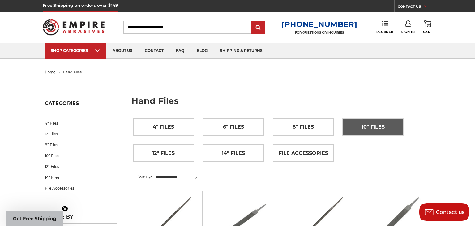 The height and width of the screenshot is (226, 475). What do you see at coordinates (81, 218) in the screenshot?
I see `h5: Refine by` at bounding box center [81, 218].